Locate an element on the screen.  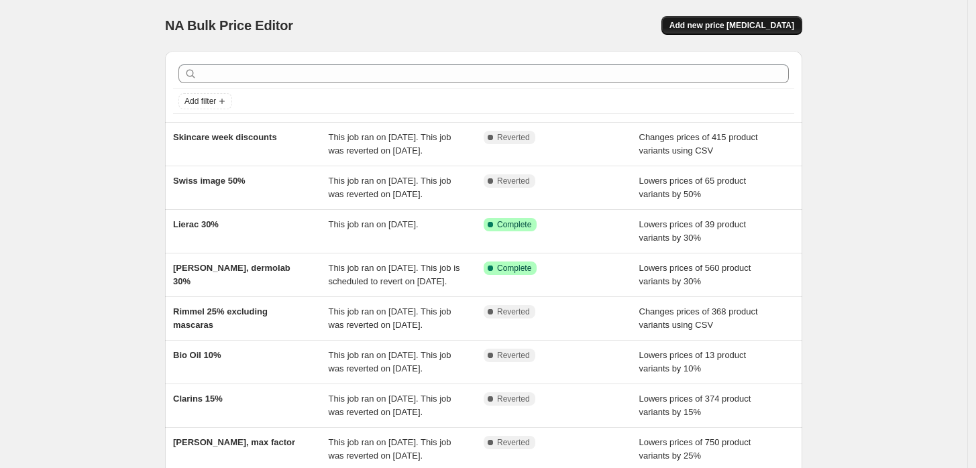
button: Add filter is located at coordinates (205, 101).